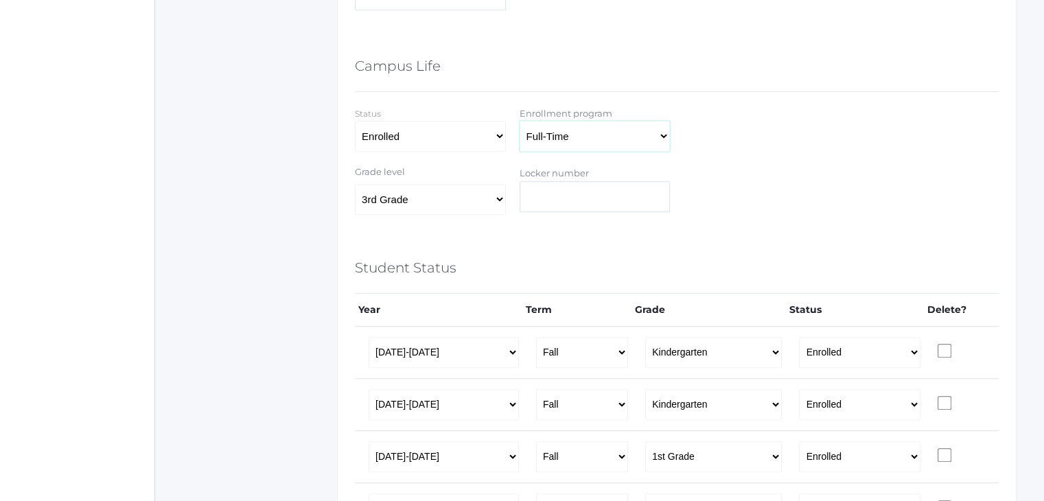 The image size is (1044, 501). I want to click on th: Status, so click(855, 310).